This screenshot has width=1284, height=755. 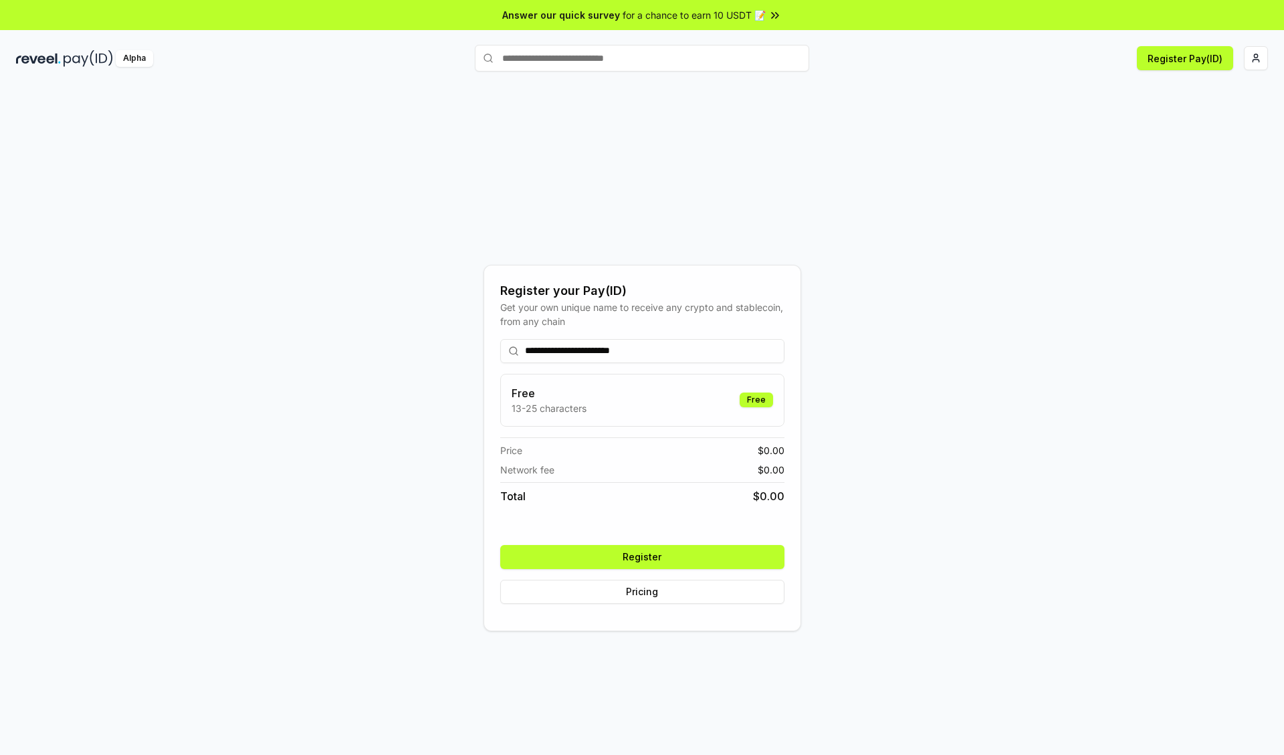 I want to click on div: Alpha, so click(x=134, y=58).